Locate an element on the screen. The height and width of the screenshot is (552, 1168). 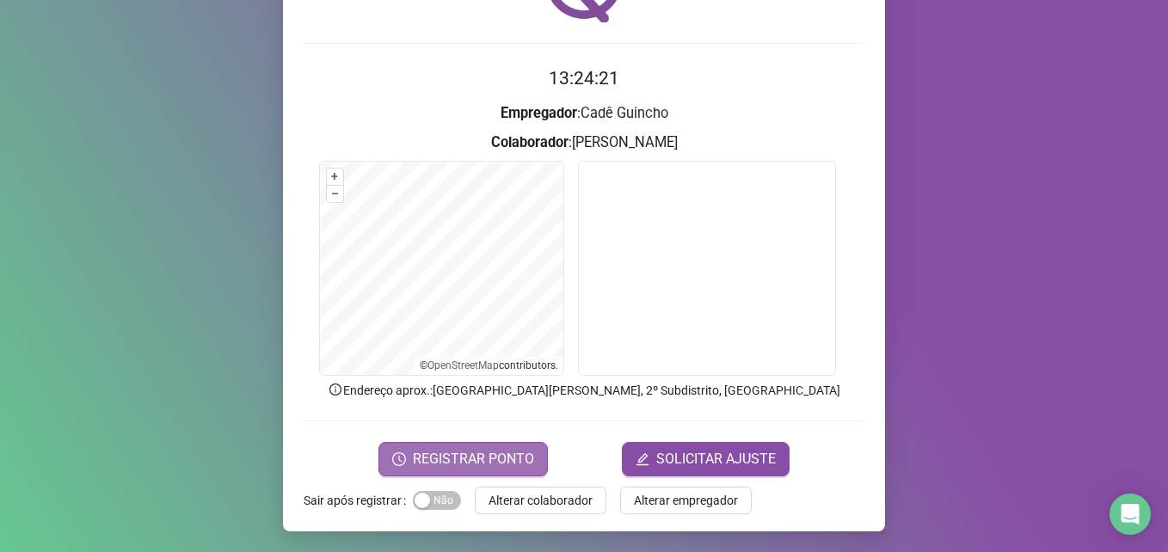
span: Alterar empregador is located at coordinates (685, 500).